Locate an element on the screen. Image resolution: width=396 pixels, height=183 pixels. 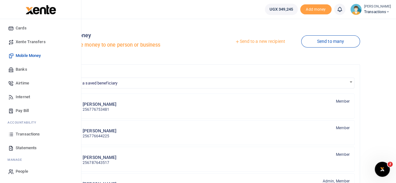
a: Mobile Money is located at coordinates (40, 56).